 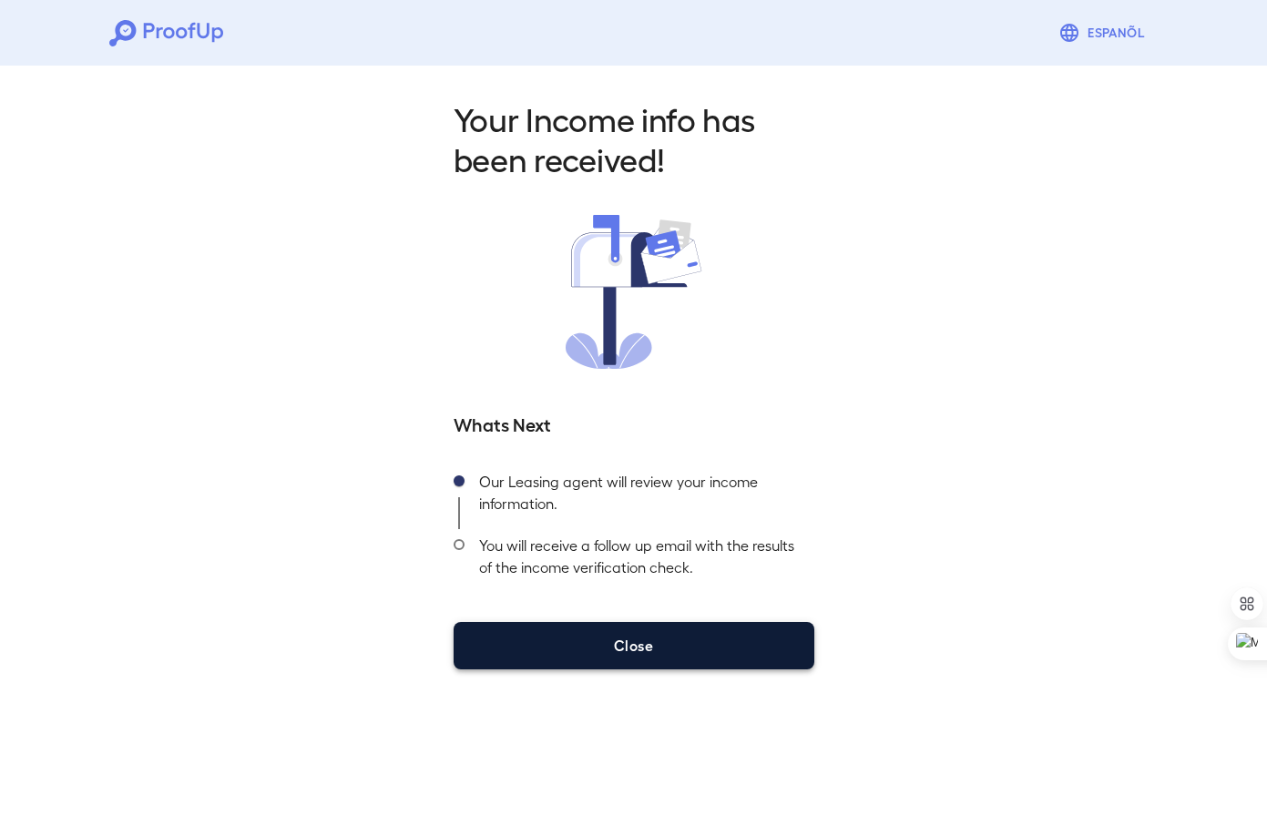 What do you see at coordinates (634, 424) in the screenshot?
I see `h5: Whats Next` at bounding box center [634, 424].